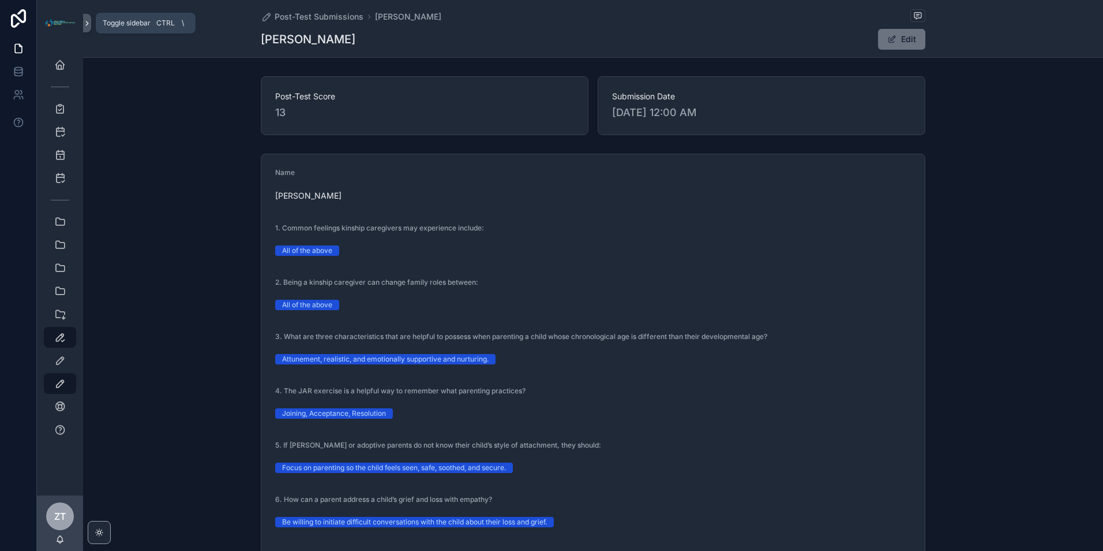 This screenshot has width=1103, height=551. What do you see at coordinates (425, 113) in the screenshot?
I see `span: 13` at bounding box center [425, 113].